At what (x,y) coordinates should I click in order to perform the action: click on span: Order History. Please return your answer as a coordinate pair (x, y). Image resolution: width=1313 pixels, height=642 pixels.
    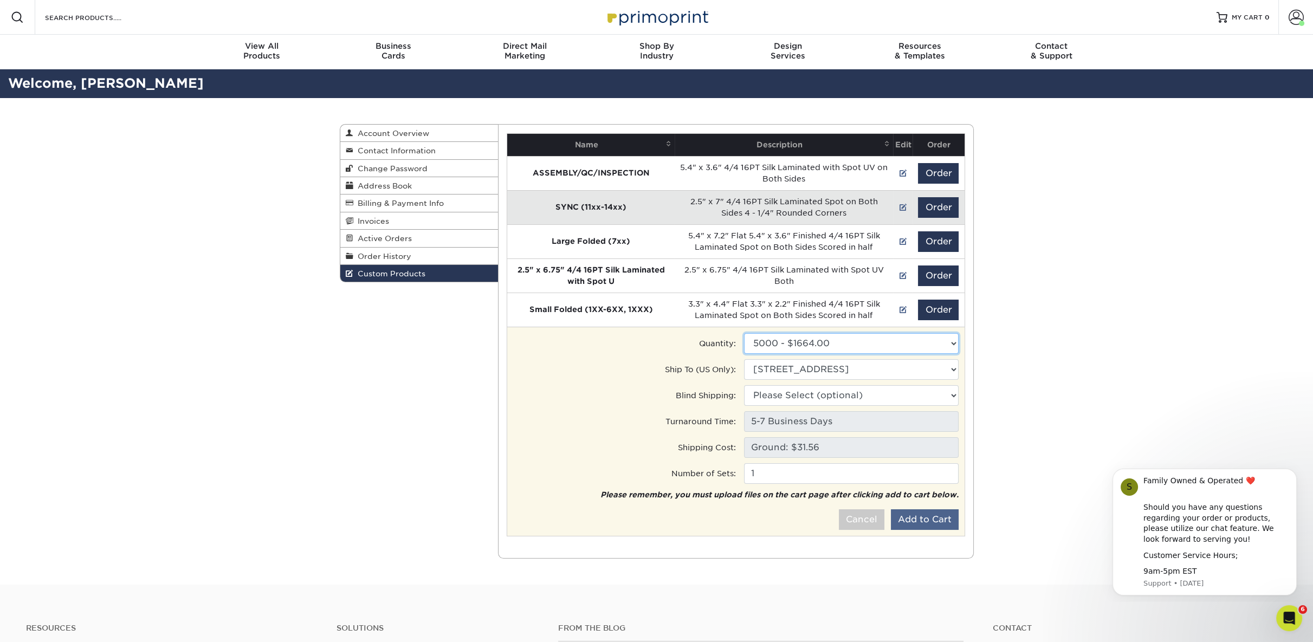
    Looking at the image, I should click on (382, 256).